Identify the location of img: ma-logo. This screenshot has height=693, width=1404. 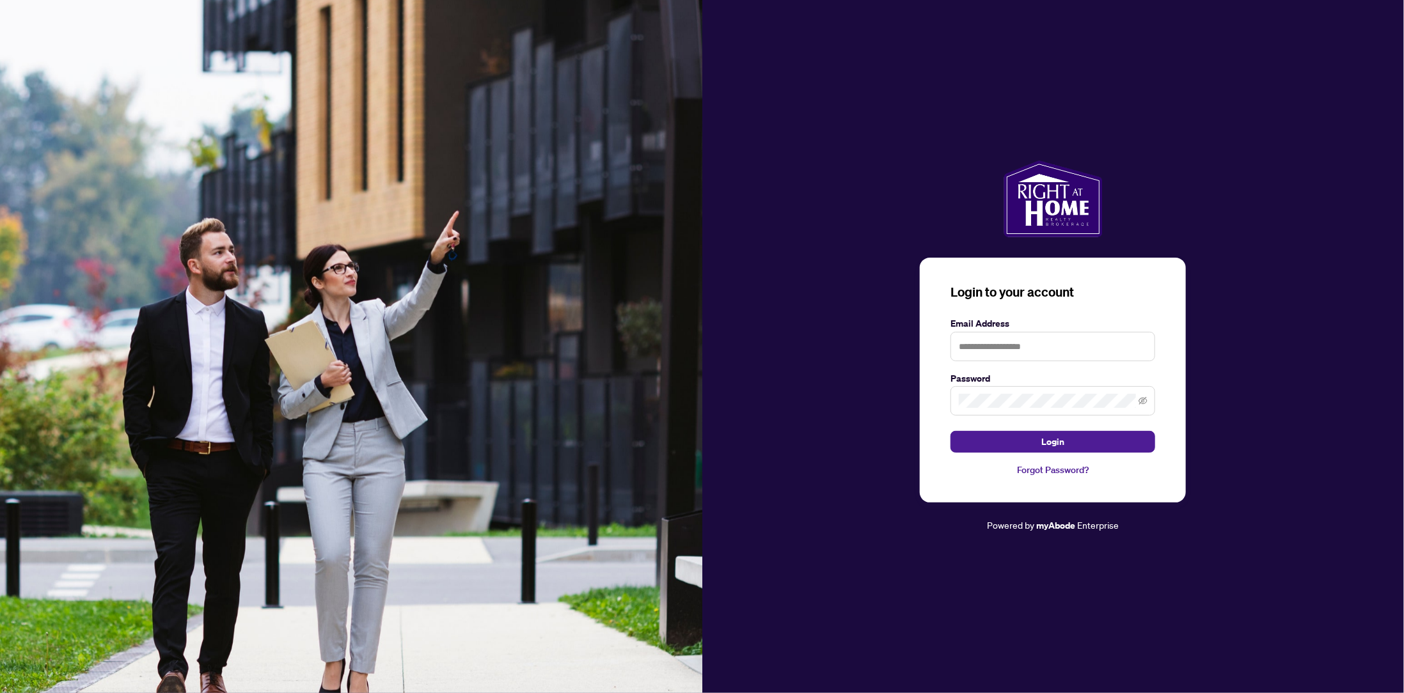
(1053, 199).